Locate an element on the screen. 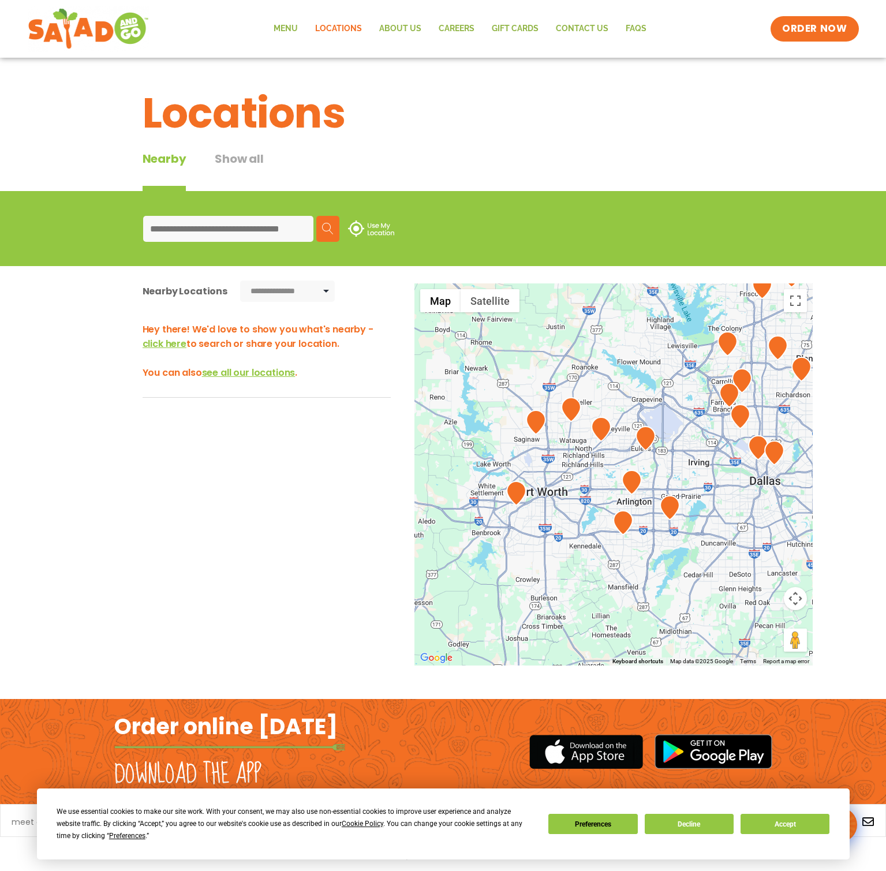 This screenshot has width=886, height=871. button: Toggle fullscreen view is located at coordinates (796, 301).